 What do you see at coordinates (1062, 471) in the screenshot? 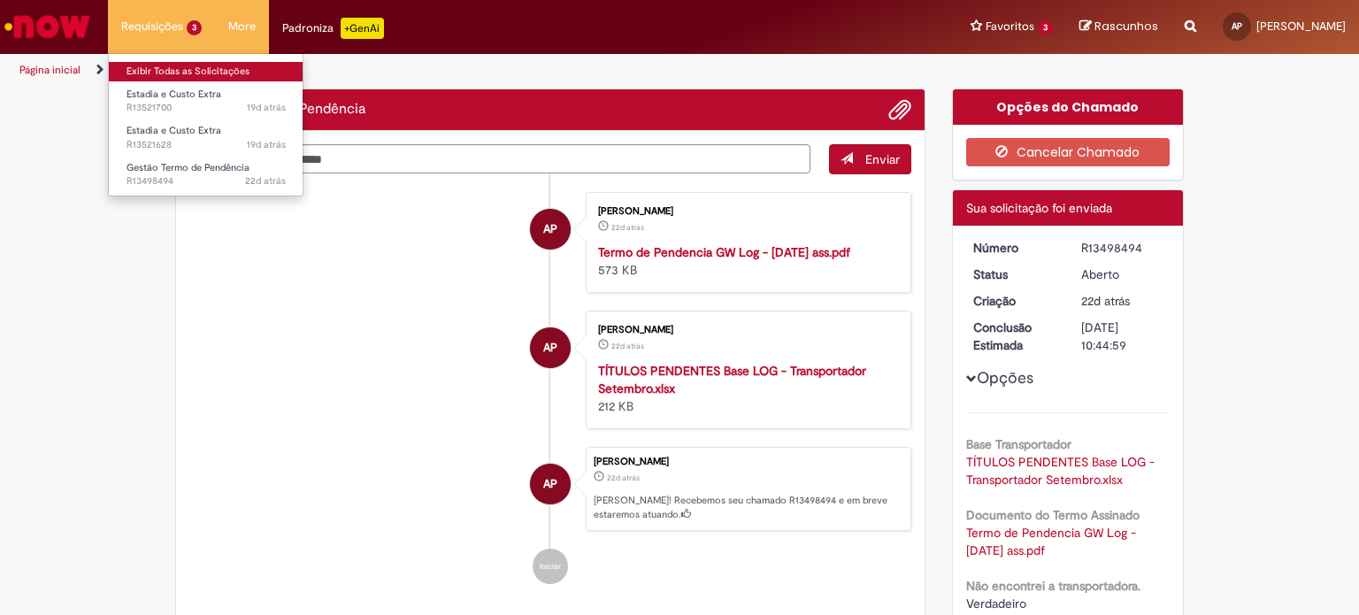
I see `a: Download de TÍTULOS PENDENTES Base LOG - Transportador Setembro.xlsx` at bounding box center [1062, 471].